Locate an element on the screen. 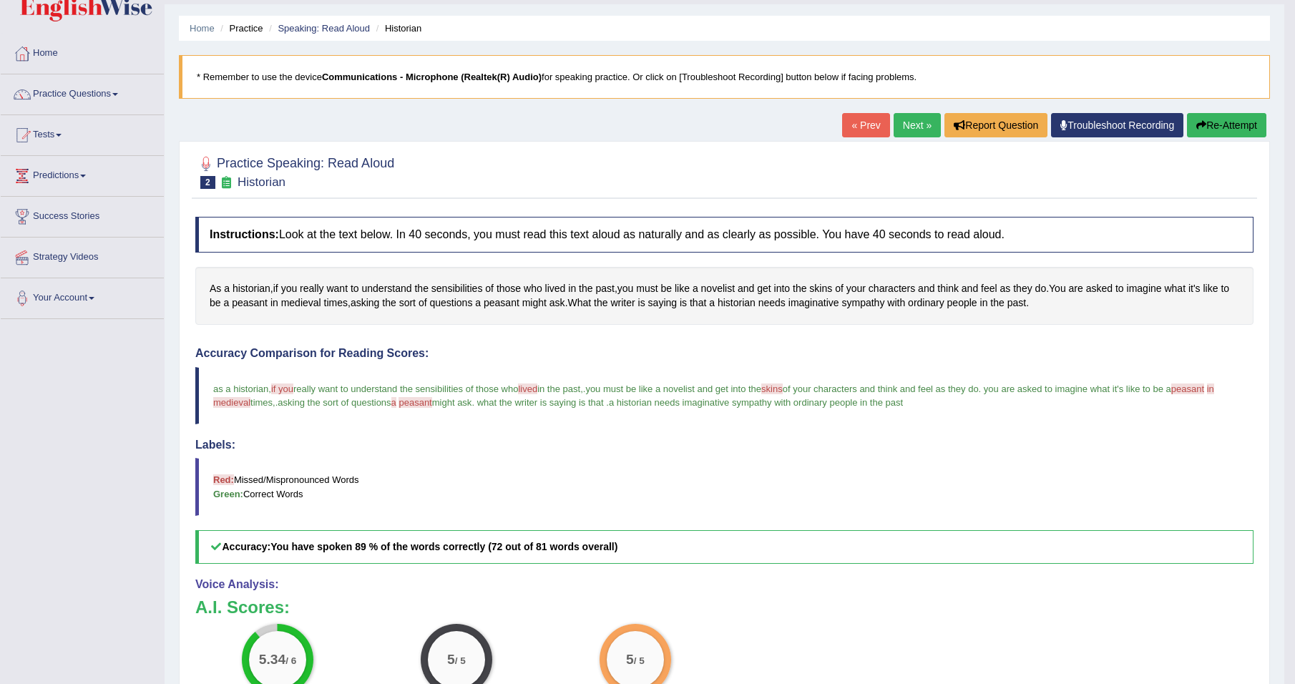 This screenshot has height=684, width=1295. small: Historian is located at coordinates (261, 182).